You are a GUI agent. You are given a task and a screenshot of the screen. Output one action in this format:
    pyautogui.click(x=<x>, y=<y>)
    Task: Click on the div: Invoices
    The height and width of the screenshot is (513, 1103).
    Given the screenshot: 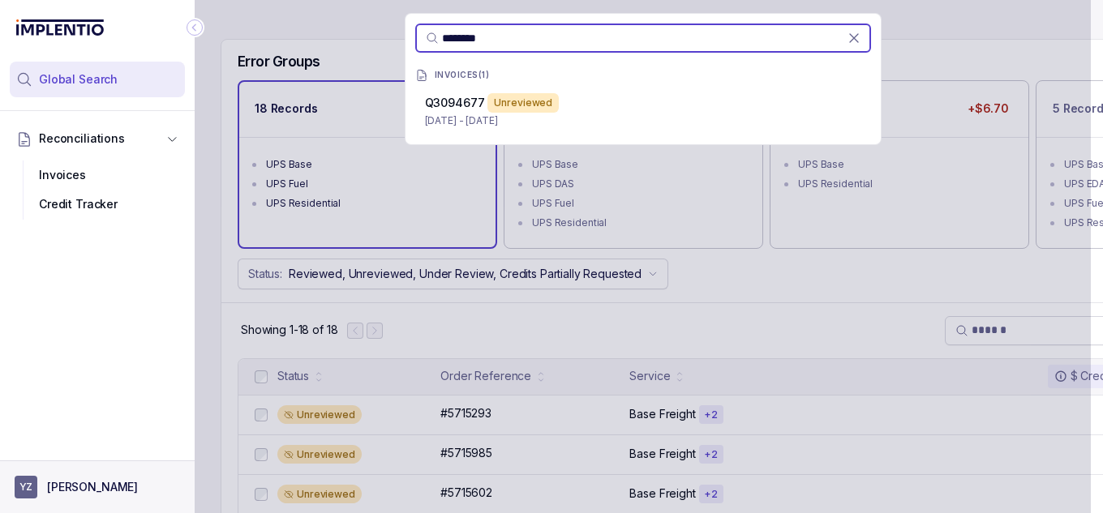 What is the action you would take?
    pyautogui.click(x=97, y=175)
    